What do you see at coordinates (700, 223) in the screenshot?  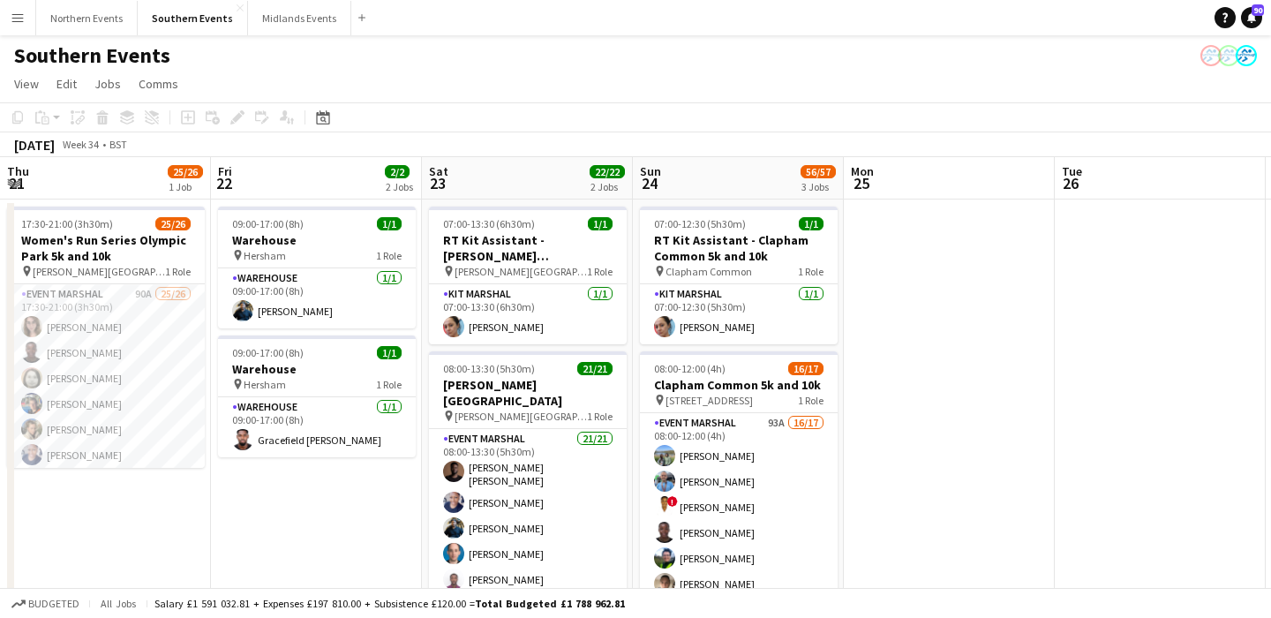 I see `span: 07:00-12:30 (5h30m)` at bounding box center [700, 223].